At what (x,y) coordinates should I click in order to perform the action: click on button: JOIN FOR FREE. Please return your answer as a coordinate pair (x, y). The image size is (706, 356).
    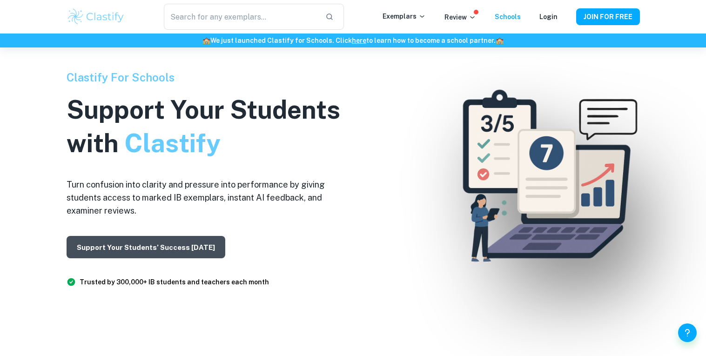
    Looking at the image, I should click on (608, 17).